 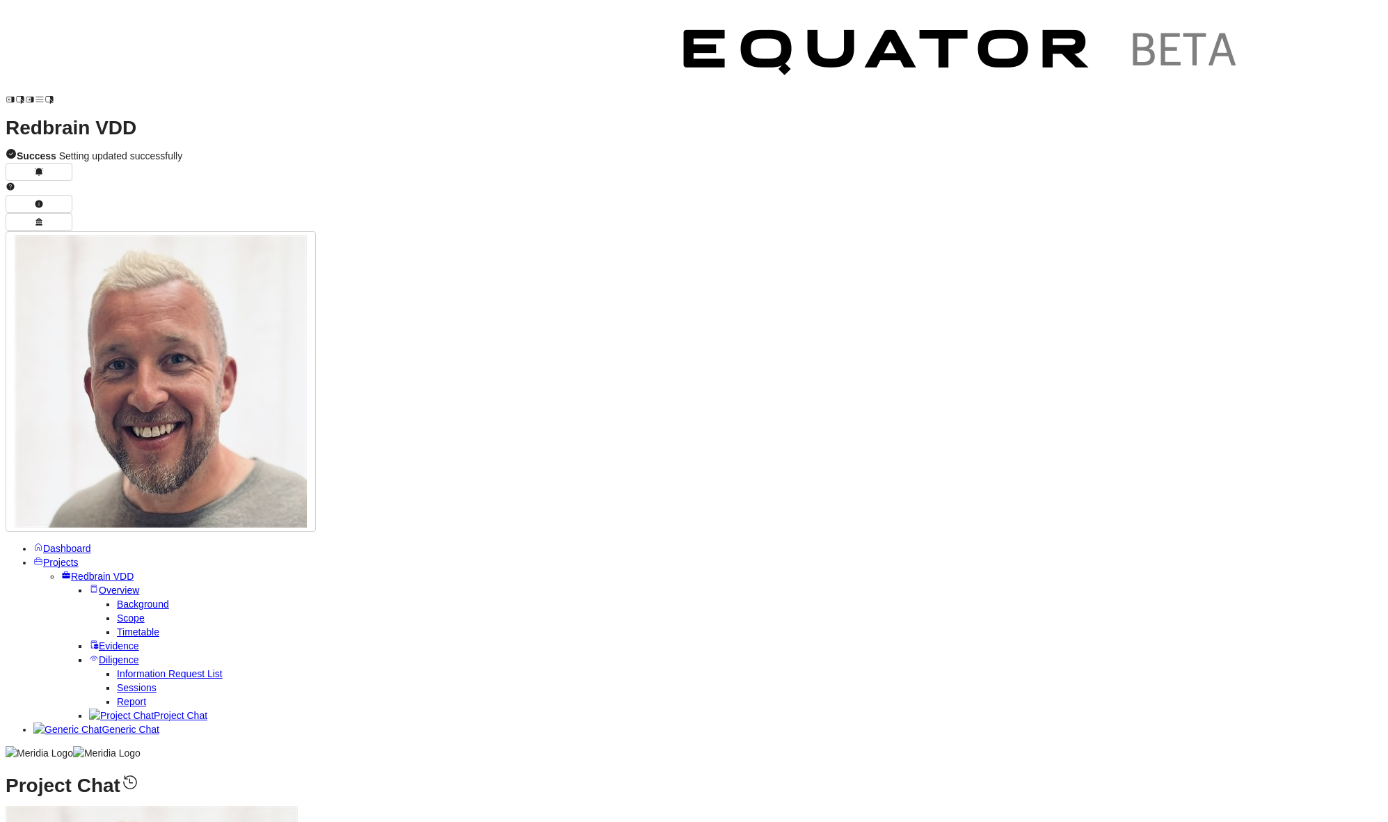 I want to click on span: Dashboard, so click(x=67, y=548).